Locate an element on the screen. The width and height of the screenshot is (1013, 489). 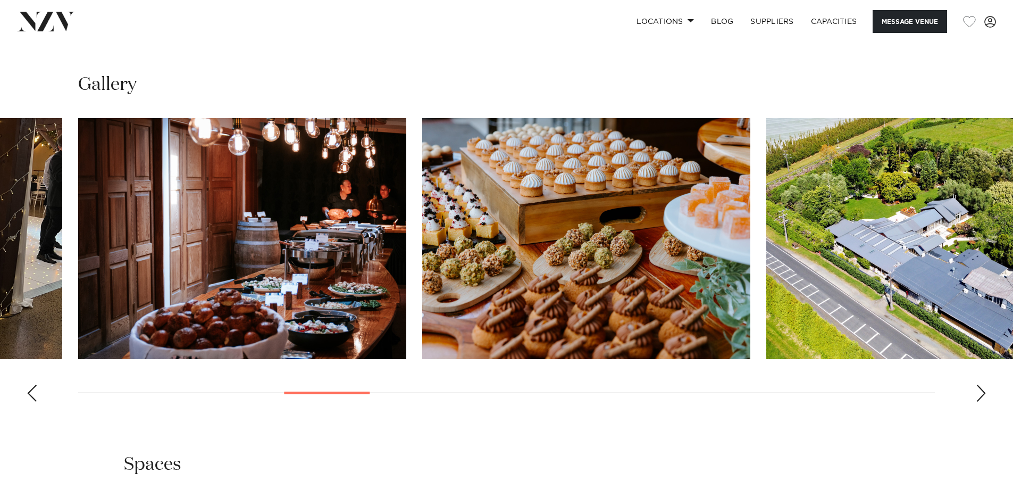
a: Locations is located at coordinates (665, 21).